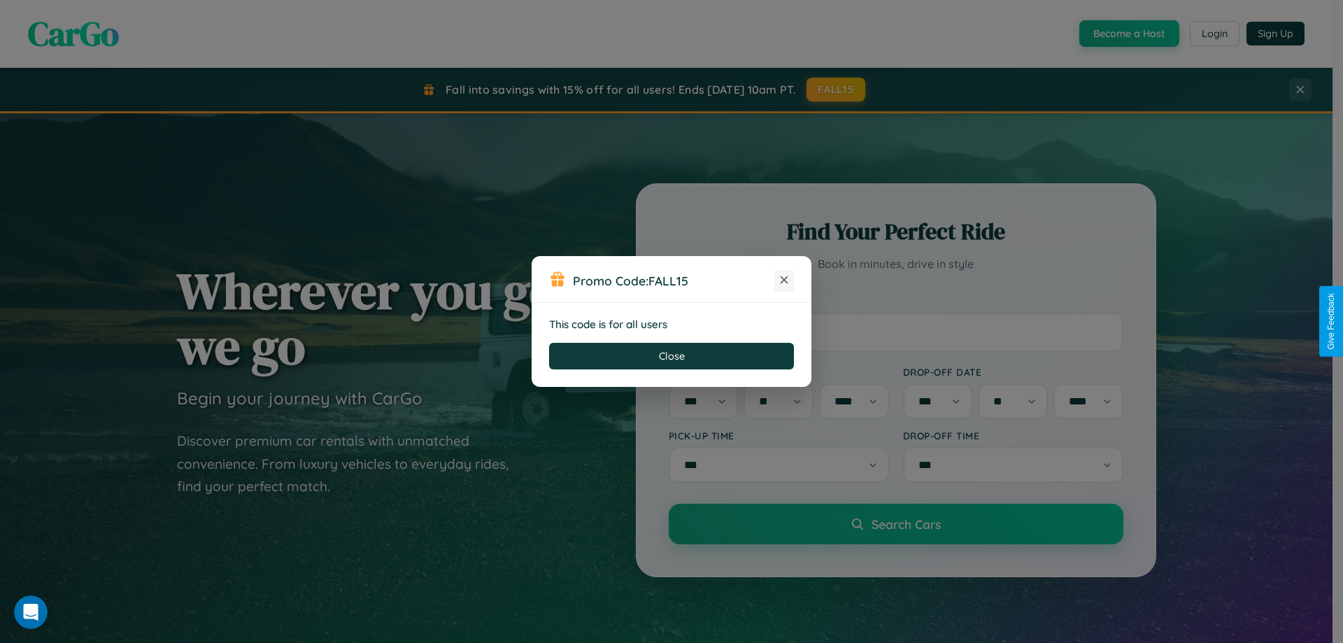  What do you see at coordinates (674, 280) in the screenshot?
I see `h3: Promo Code:` at bounding box center [674, 280].